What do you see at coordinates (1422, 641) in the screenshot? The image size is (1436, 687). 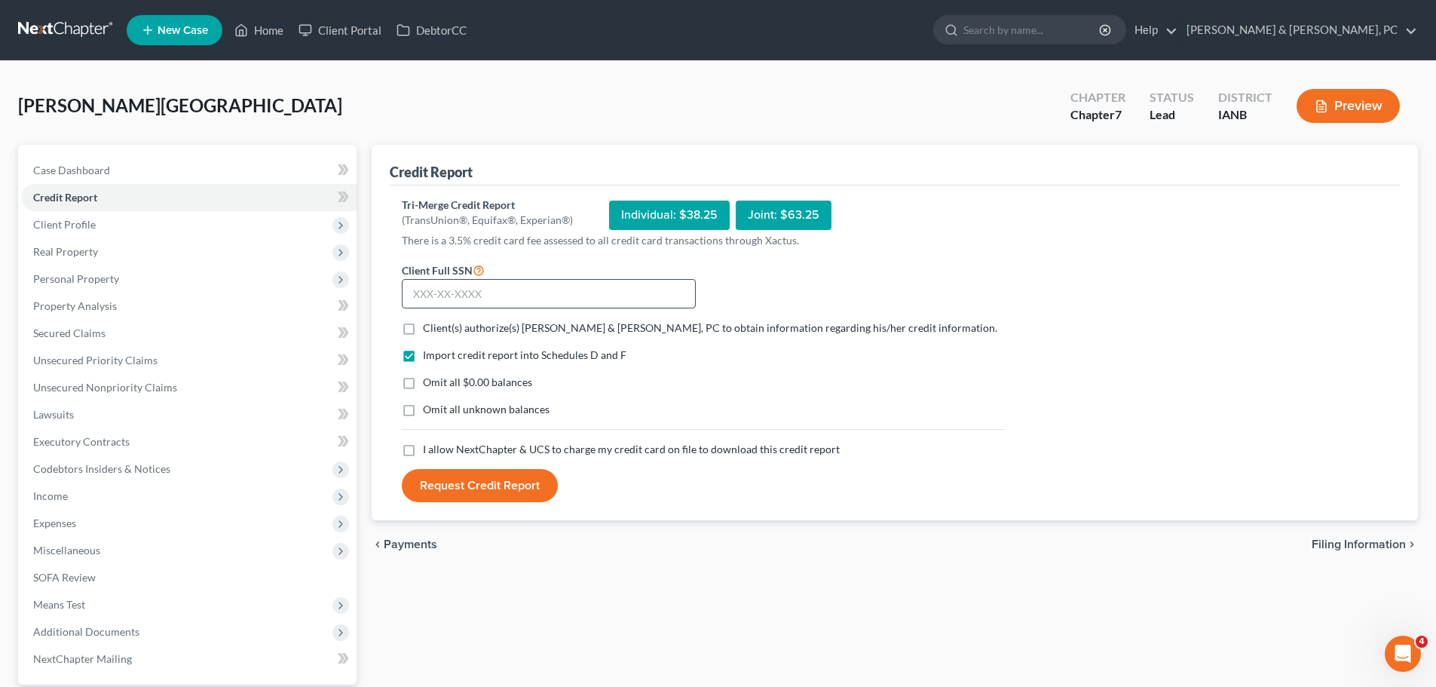 I see `span: 4` at bounding box center [1422, 641].